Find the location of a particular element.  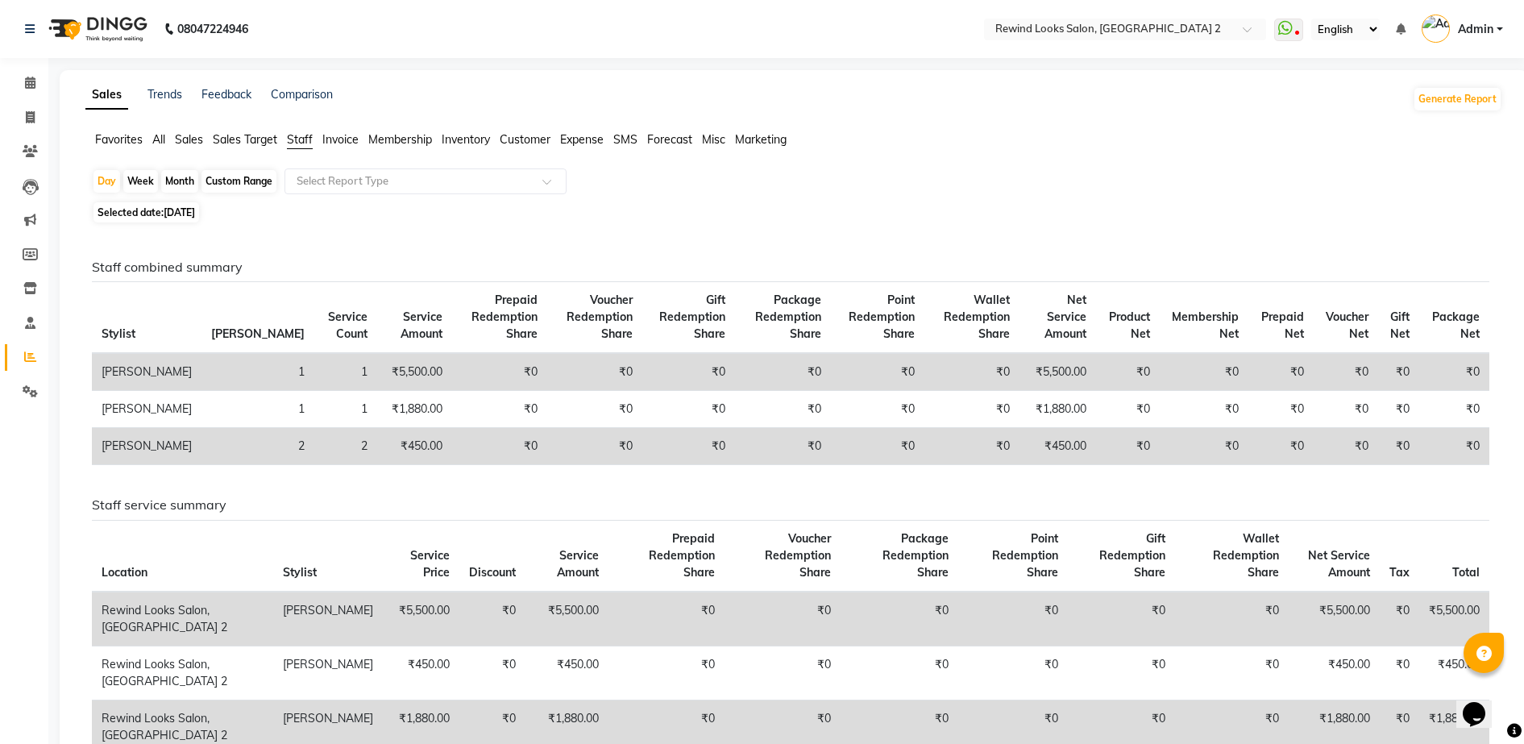

span: Expense is located at coordinates (582, 139).